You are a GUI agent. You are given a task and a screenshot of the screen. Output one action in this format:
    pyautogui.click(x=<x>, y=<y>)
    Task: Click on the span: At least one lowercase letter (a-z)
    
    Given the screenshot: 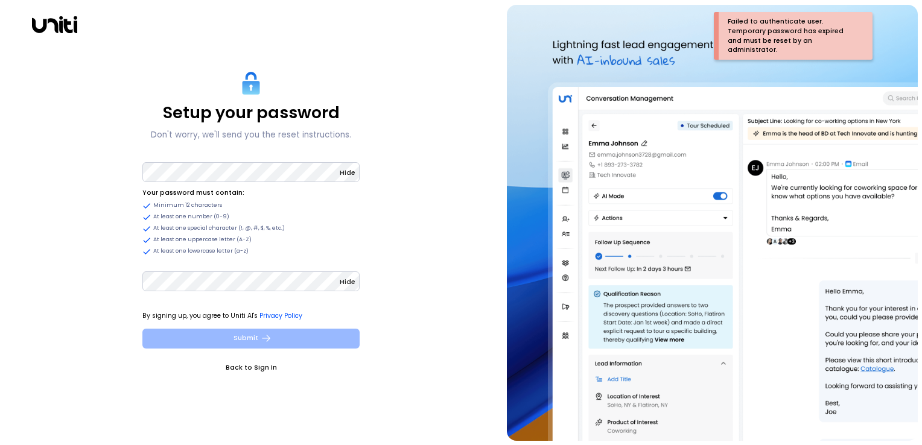 What is the action you would take?
    pyautogui.click(x=201, y=252)
    